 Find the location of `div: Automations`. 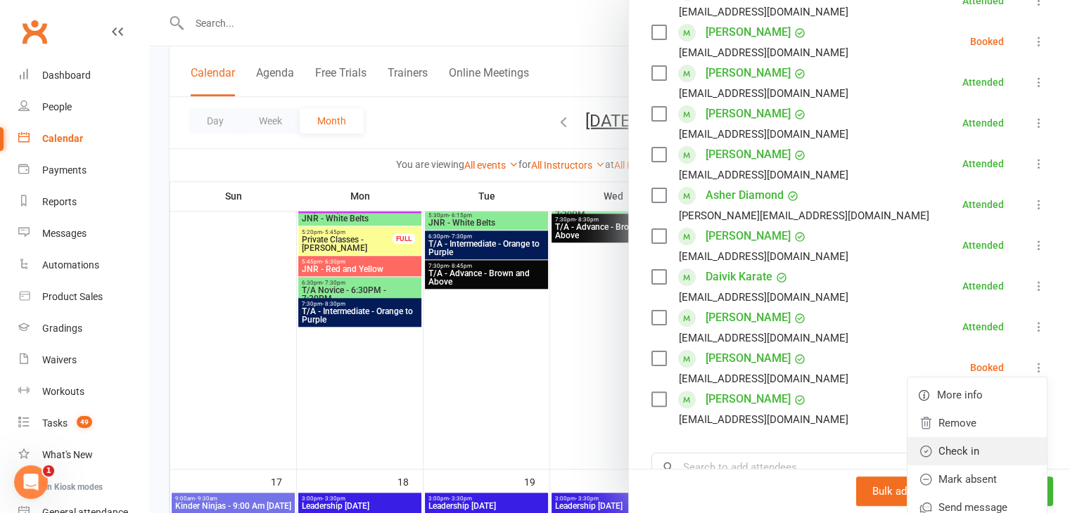

div: Automations is located at coordinates (70, 265).